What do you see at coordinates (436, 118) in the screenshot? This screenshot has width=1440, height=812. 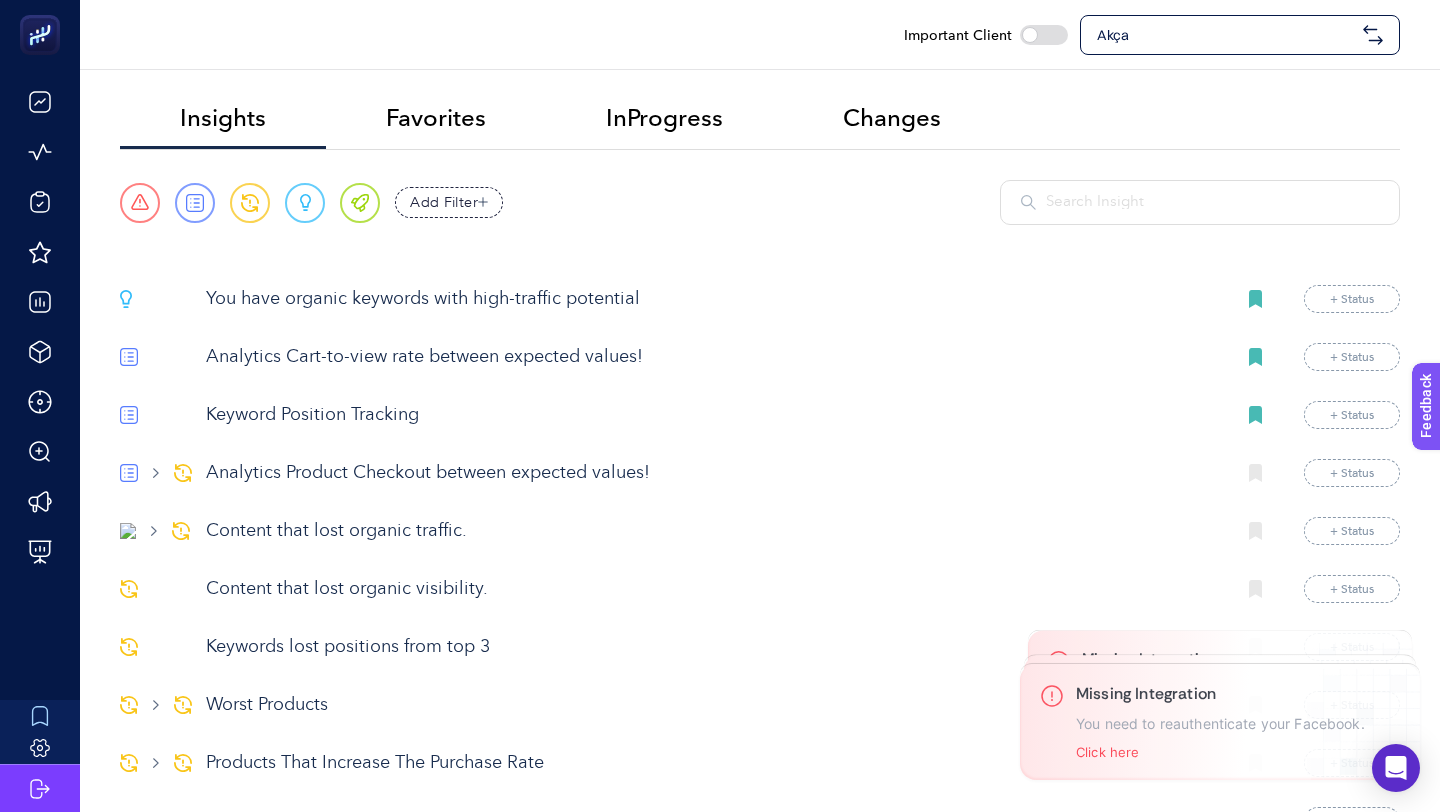 I see `span: Favorites` at bounding box center [436, 118].